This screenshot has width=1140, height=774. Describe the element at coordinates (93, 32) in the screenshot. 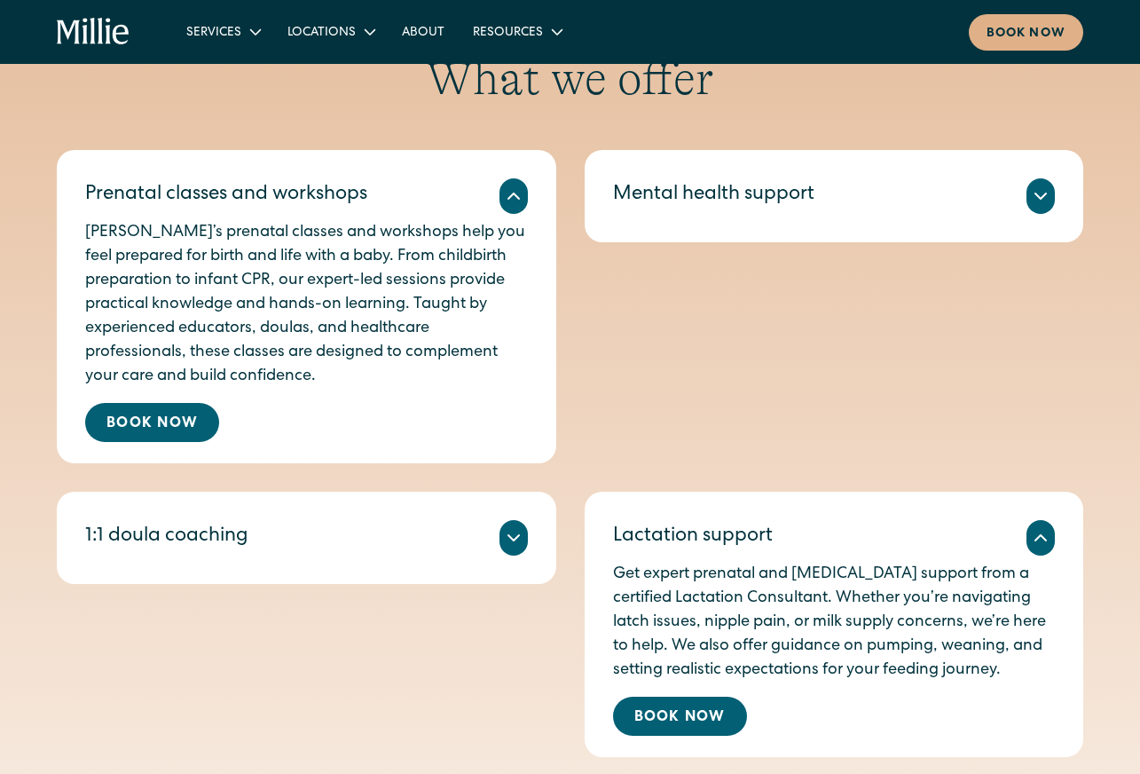

I see `a: home` at that location.